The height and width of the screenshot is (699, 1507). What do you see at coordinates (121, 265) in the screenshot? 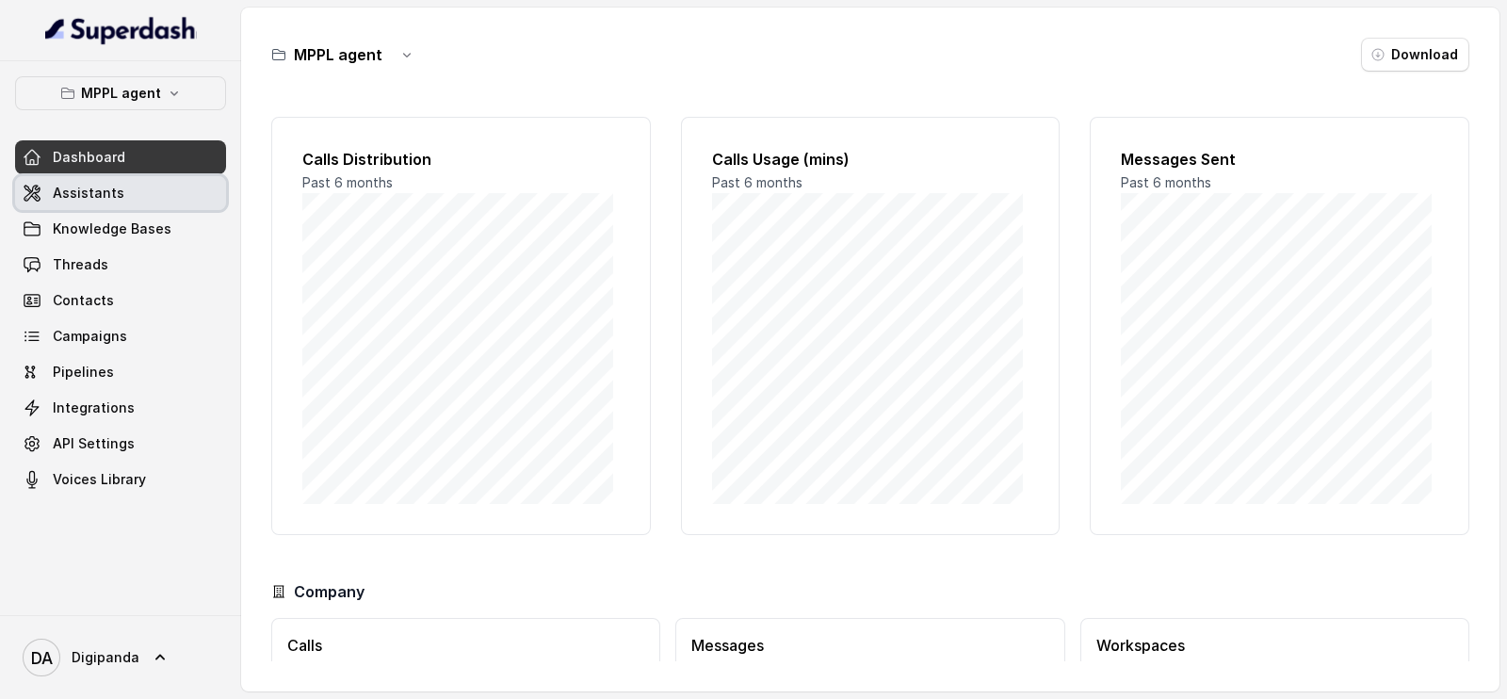
I see `a: Threads` at bounding box center [121, 265].